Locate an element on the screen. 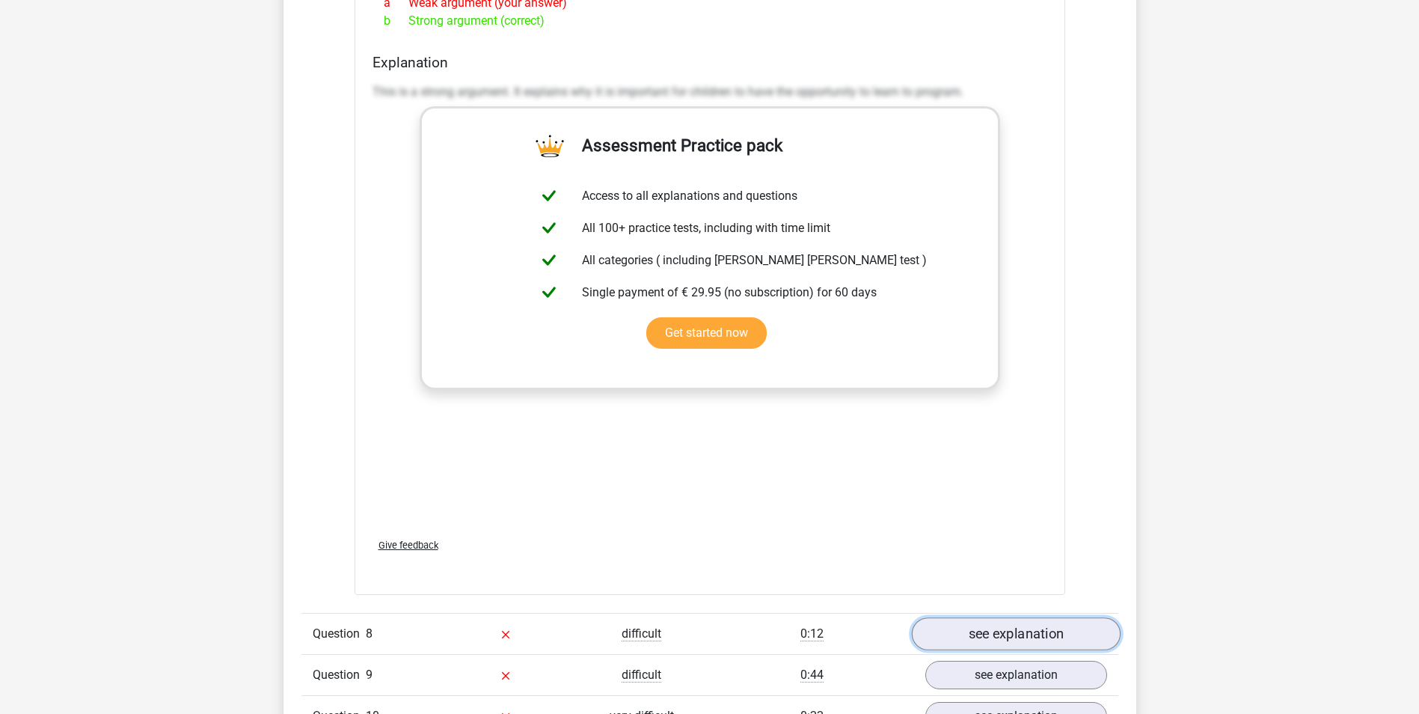  a: Get started now is located at coordinates (706, 333).